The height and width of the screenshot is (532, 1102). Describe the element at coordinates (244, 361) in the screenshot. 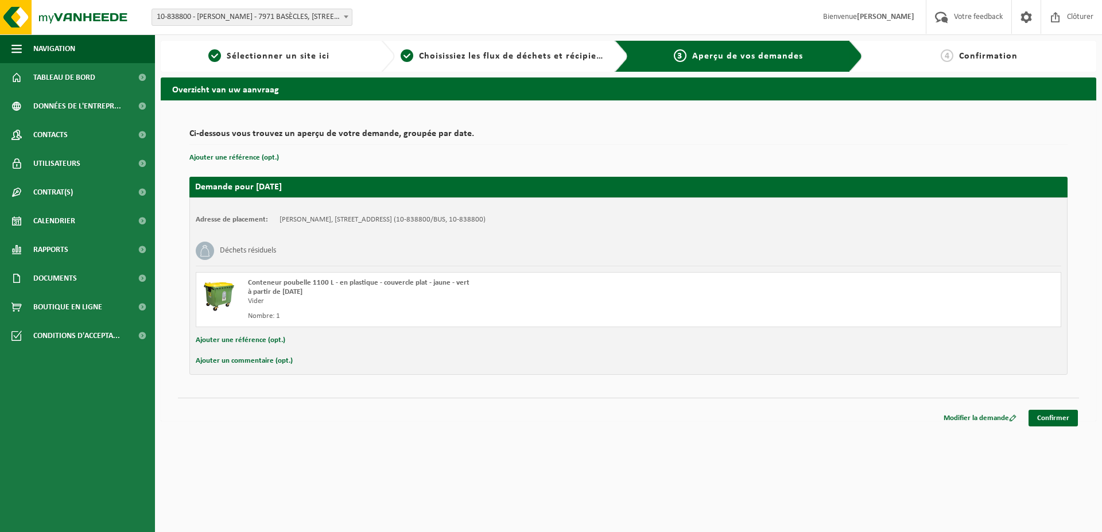

I see `button: Ajouter un commentaire (opt.)` at that location.